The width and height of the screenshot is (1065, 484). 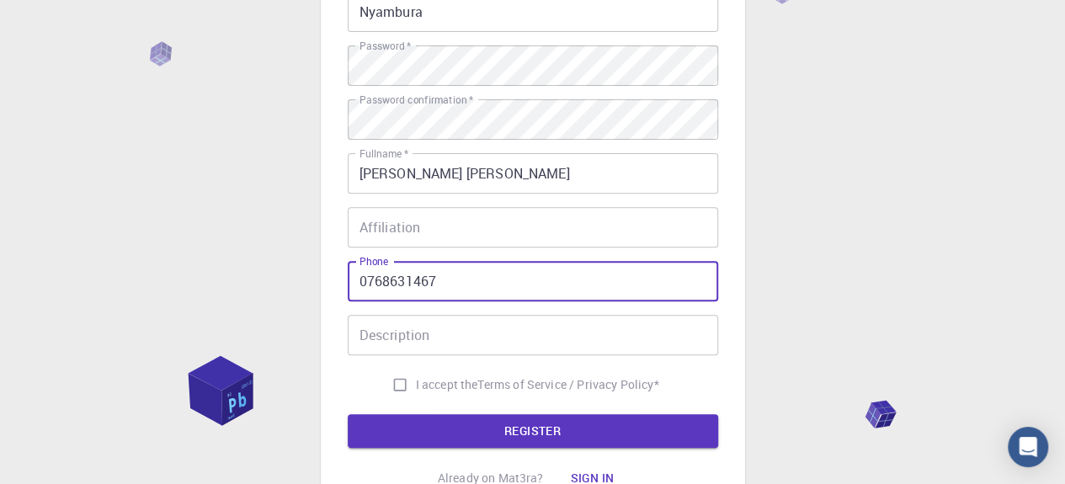 What do you see at coordinates (568, 385) in the screenshot?
I see `p: Terms of Service / Privacy Policy *` at bounding box center [568, 385].